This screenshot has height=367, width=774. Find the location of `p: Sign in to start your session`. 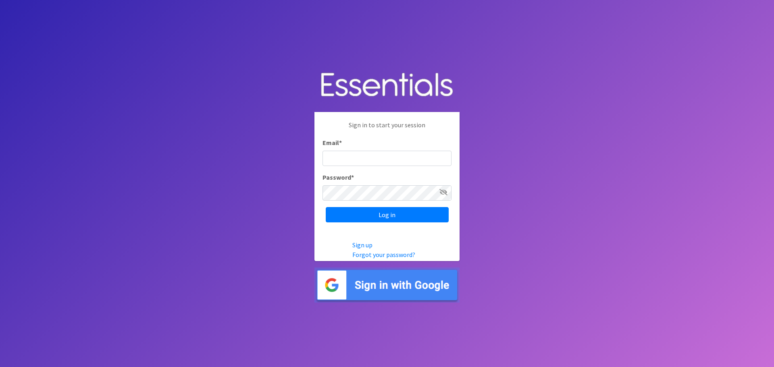

p: Sign in to start your session is located at coordinates (387, 129).